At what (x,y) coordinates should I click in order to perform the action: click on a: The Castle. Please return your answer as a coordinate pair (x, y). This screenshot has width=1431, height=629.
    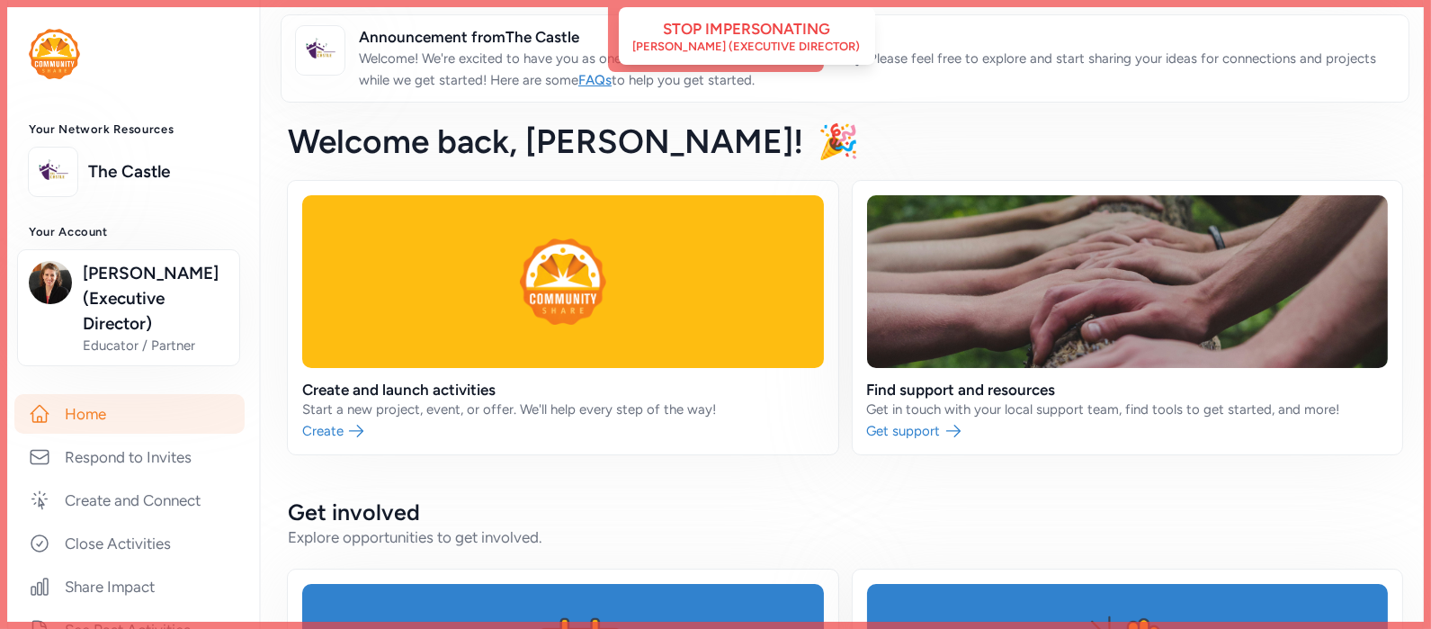
    Looking at the image, I should click on (159, 172).